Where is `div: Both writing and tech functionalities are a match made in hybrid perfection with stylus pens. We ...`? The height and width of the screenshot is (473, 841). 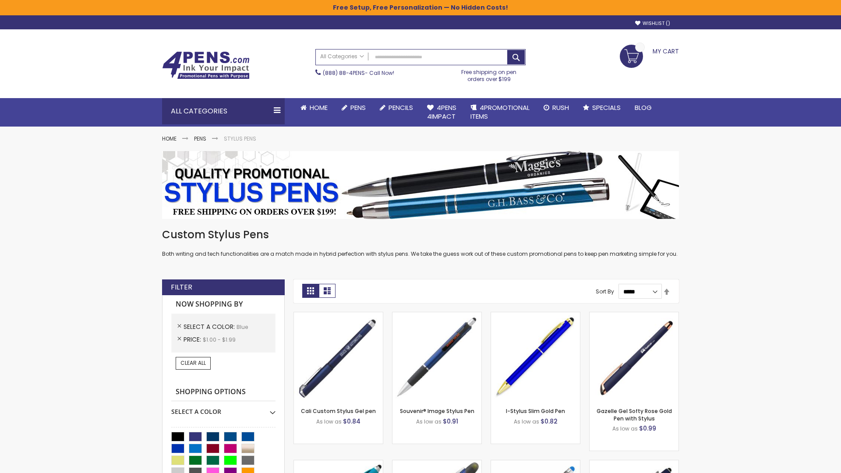 div: Both writing and tech functionalities are a match made in hybrid perfection with stylus pens. We ... is located at coordinates (421, 243).